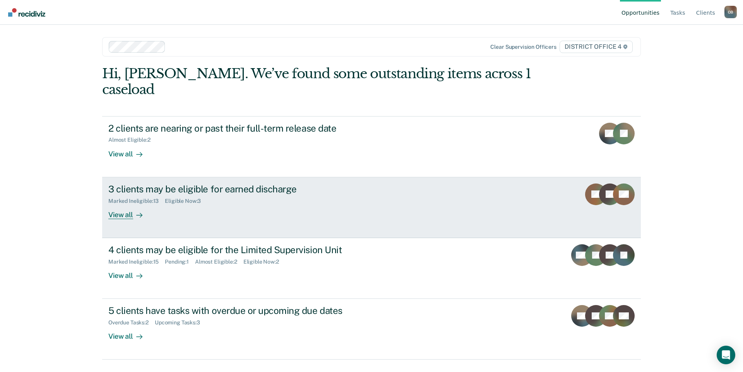 This screenshot has height=372, width=743. Describe the element at coordinates (372, 329) in the screenshot. I see `a: 5 clients have tasks with overdue or upcoming due datesOverdue Tasks:2Upcoming Tasks:3View all` at that location.